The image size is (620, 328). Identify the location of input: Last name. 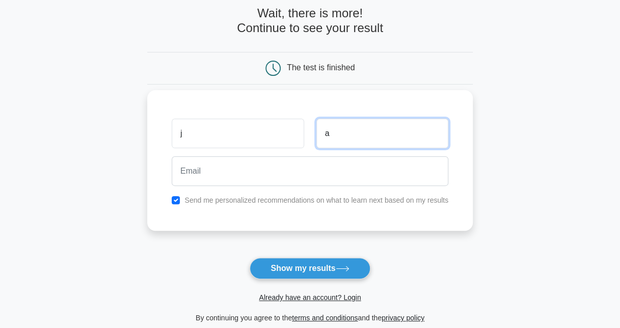
(382, 133).